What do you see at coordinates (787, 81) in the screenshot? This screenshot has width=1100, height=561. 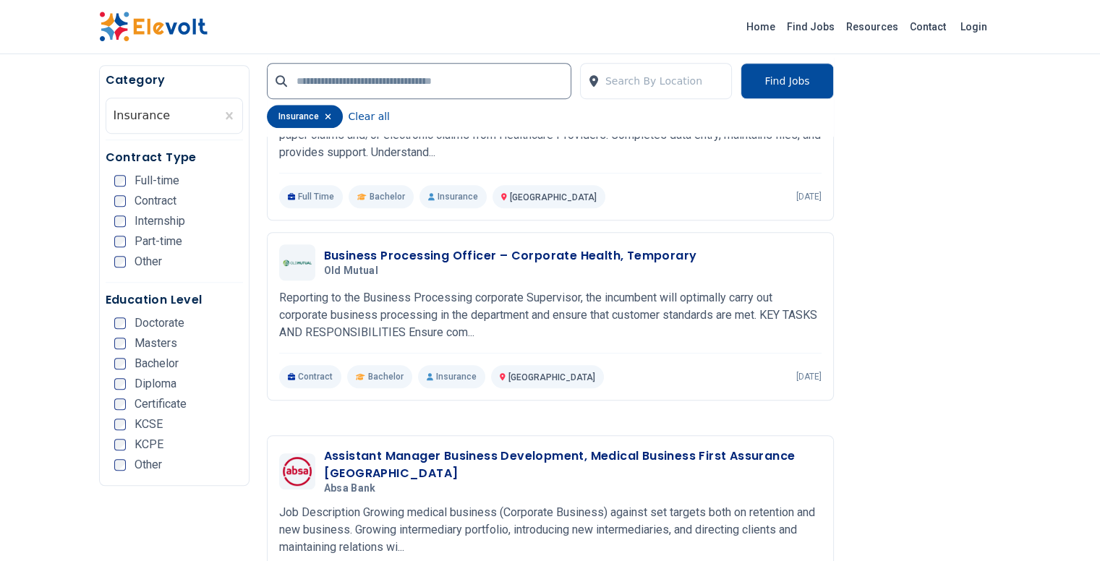 I see `button: Find Jobs` at bounding box center [787, 81].